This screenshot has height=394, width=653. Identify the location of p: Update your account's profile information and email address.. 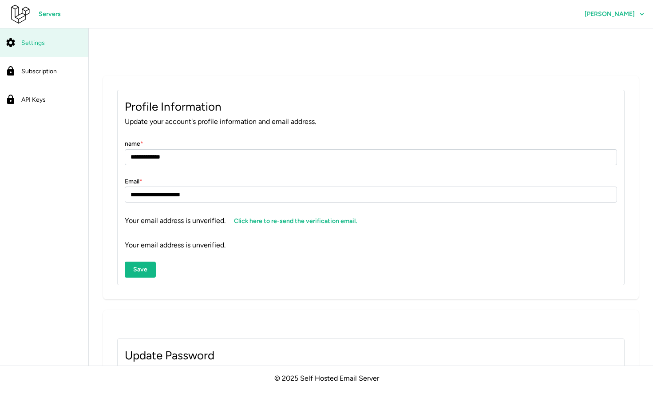
(371, 122).